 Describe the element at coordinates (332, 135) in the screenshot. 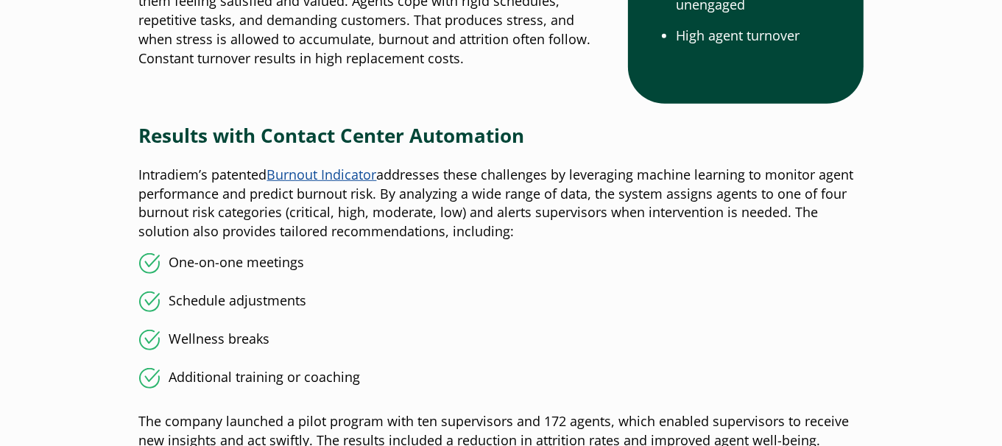

I see `strong: Results with Contact Center Automation` at that location.